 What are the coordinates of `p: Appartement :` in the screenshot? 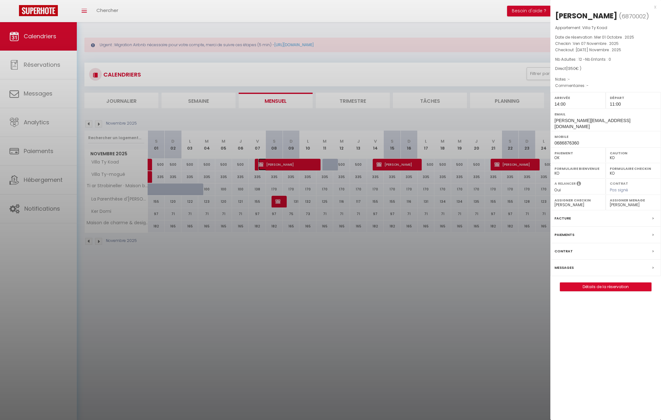 It's located at (605, 28).